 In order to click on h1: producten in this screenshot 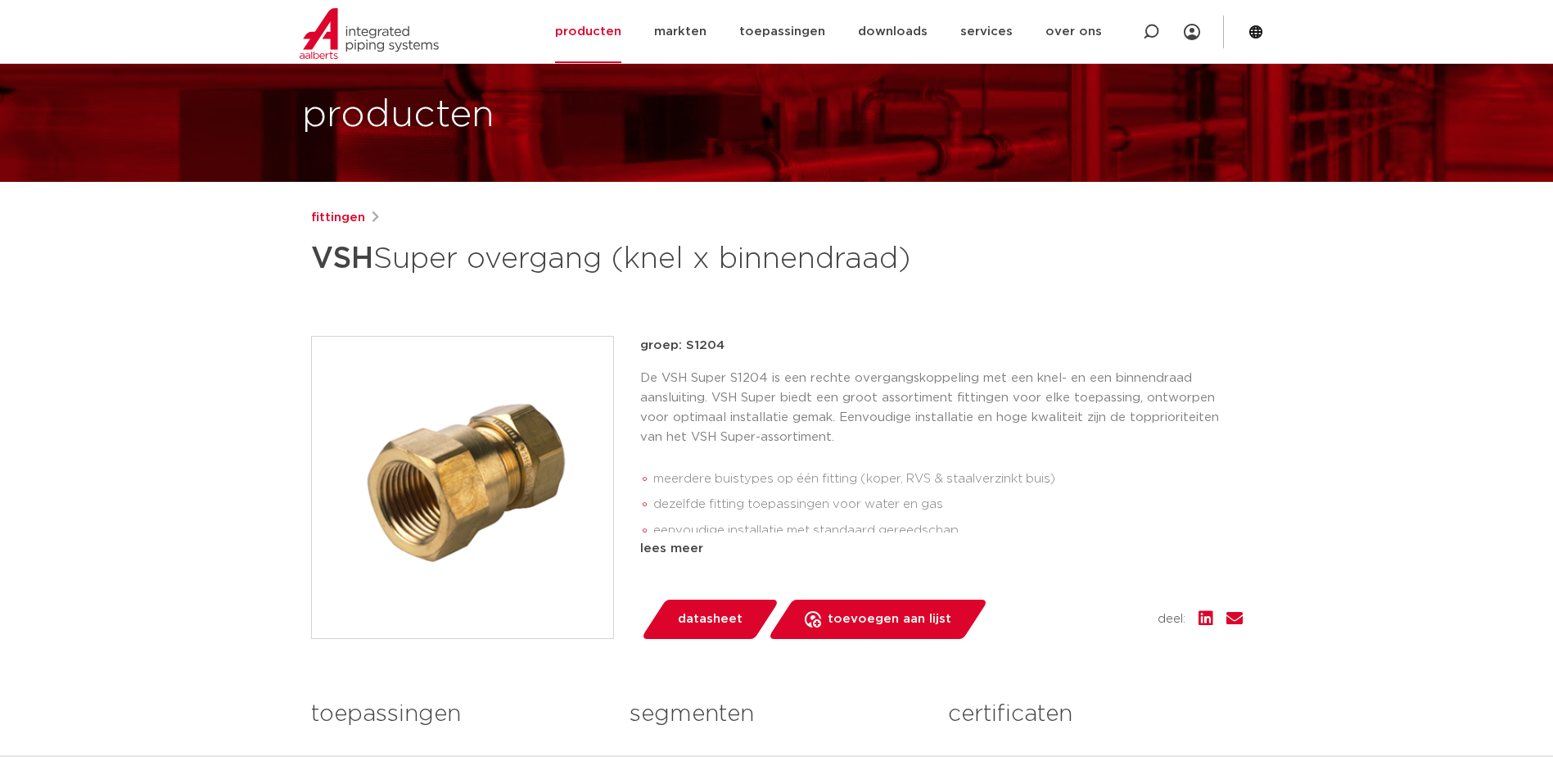, I will do `click(398, 115)`.